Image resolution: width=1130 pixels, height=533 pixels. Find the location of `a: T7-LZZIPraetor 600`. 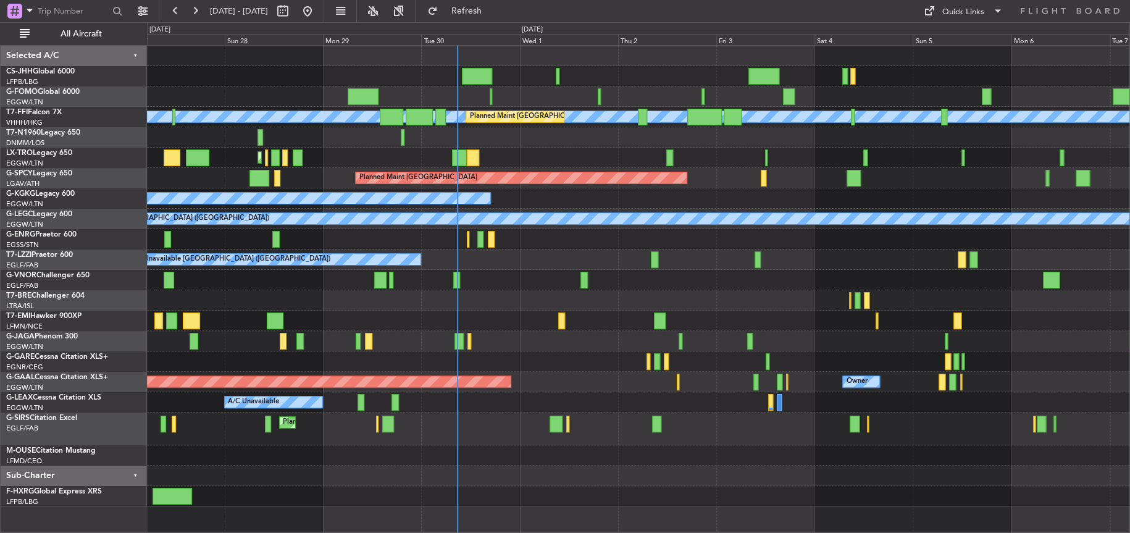

a: T7-LZZIPraetor 600 is located at coordinates (40, 255).